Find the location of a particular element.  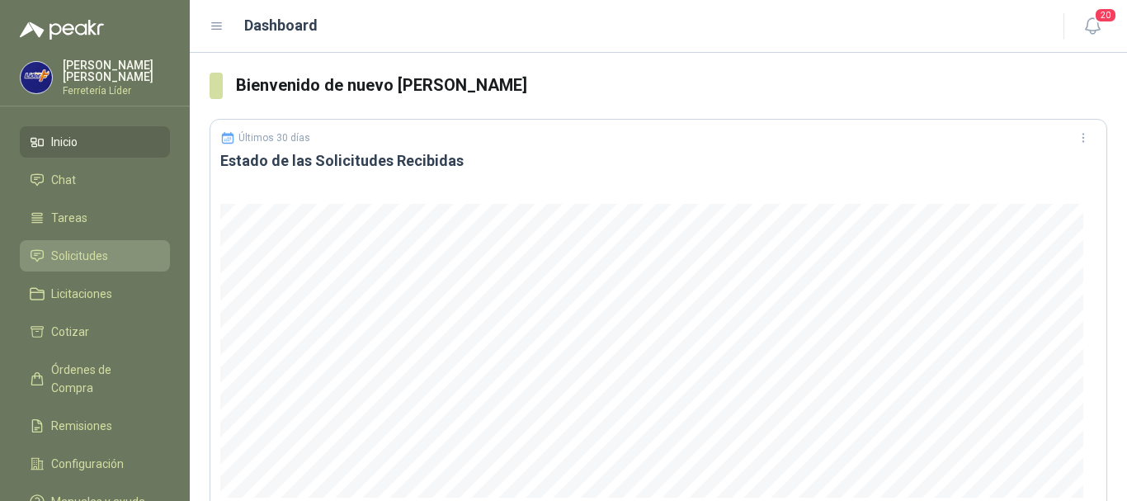

span: Configuración is located at coordinates (87, 463).